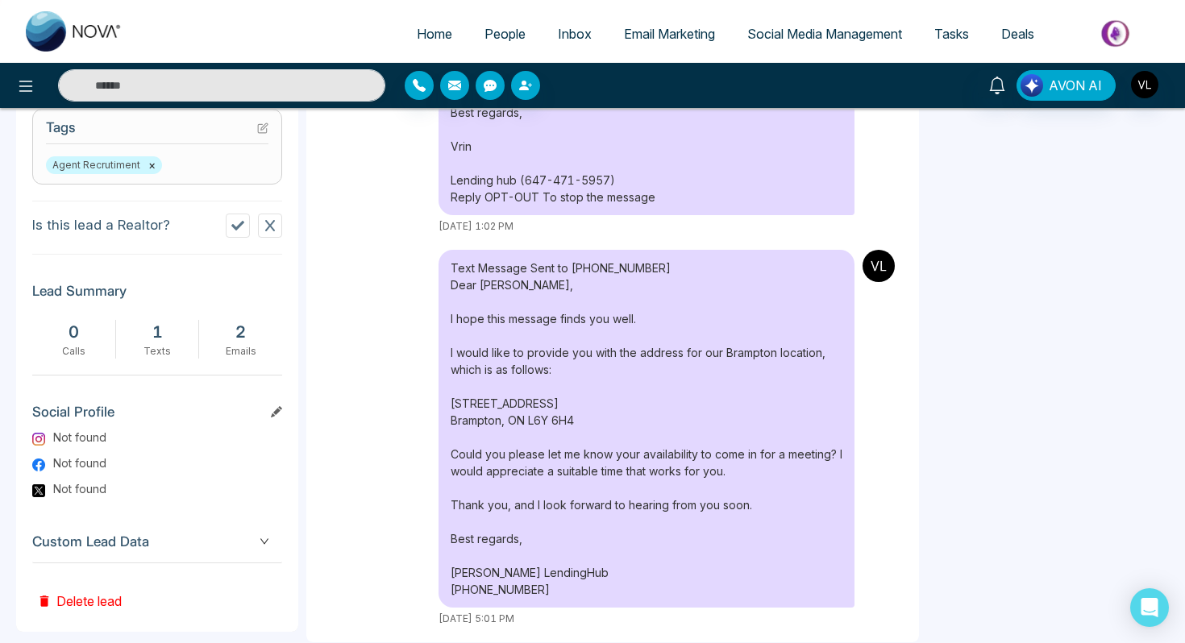 This screenshot has width=1185, height=643. What do you see at coordinates (1032, 85) in the screenshot?
I see `img: Lead Flow` at bounding box center [1032, 85].